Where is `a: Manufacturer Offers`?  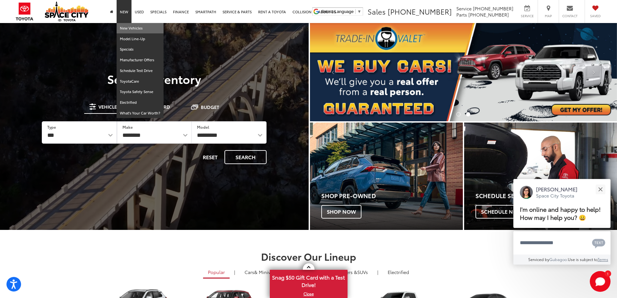
a: Manufacturer Offers is located at coordinates (140, 60).